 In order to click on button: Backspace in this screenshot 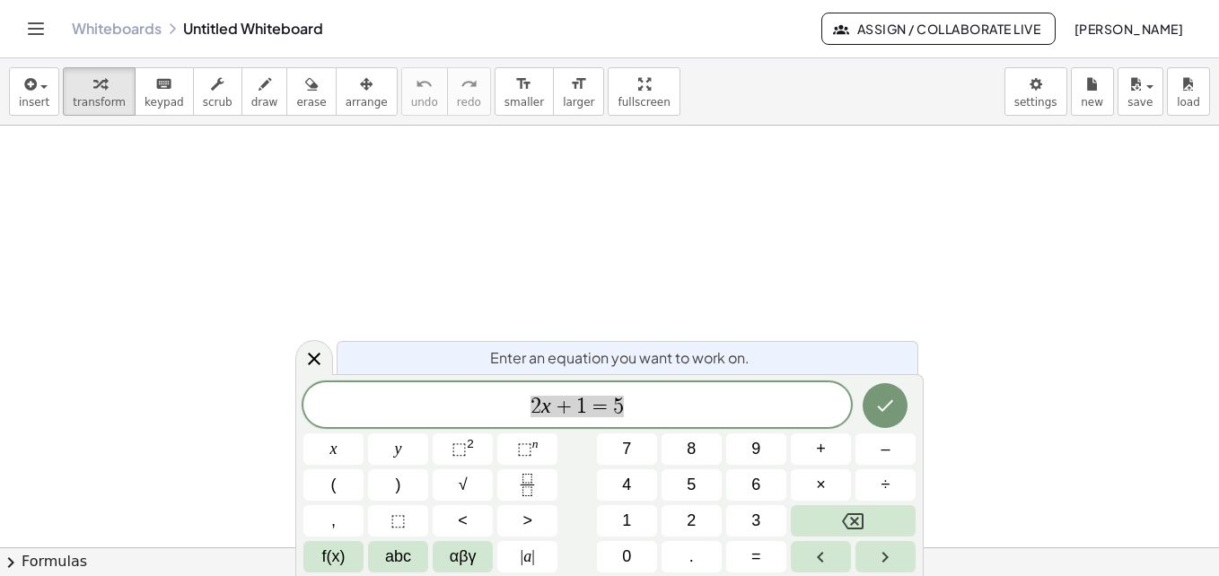, I will do `click(853, 521)`.